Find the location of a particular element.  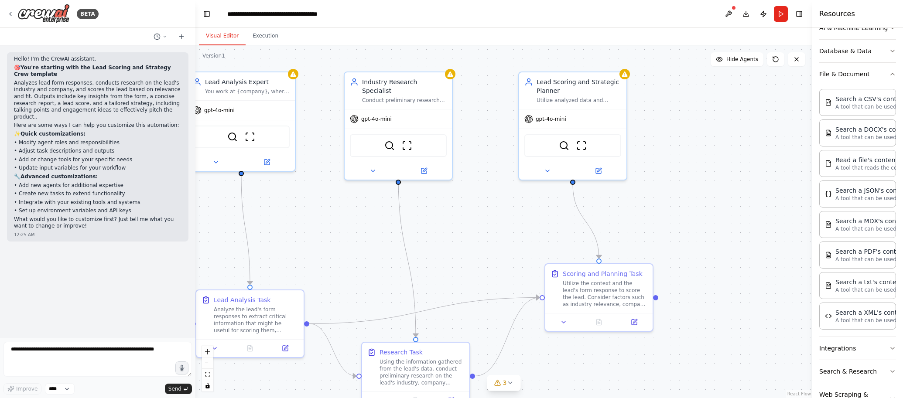

p: • Set up environment variables and API keys is located at coordinates (98, 211).